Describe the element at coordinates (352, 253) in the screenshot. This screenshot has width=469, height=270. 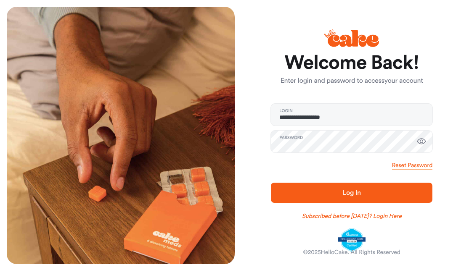
I see `div: © 2025 HelloCake. All Rights Reserved` at that location.